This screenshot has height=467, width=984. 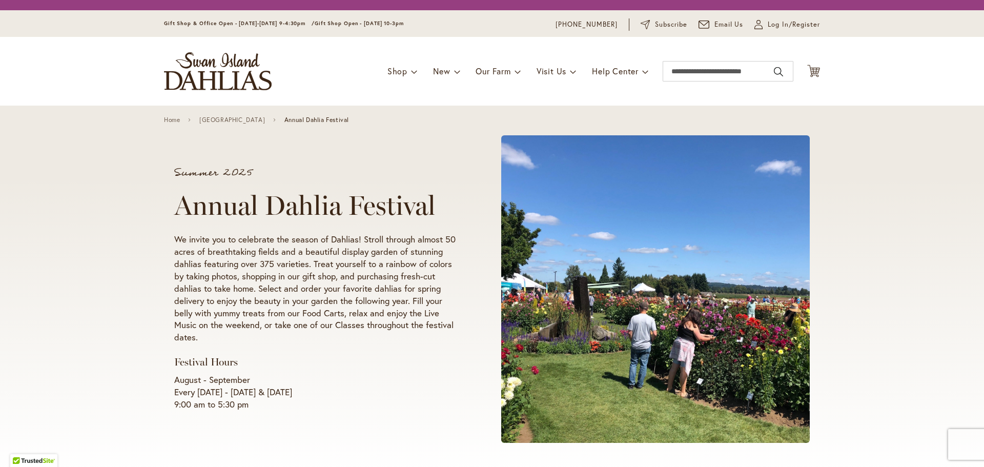 I want to click on span: Annual Dahlia Festival, so click(x=317, y=120).